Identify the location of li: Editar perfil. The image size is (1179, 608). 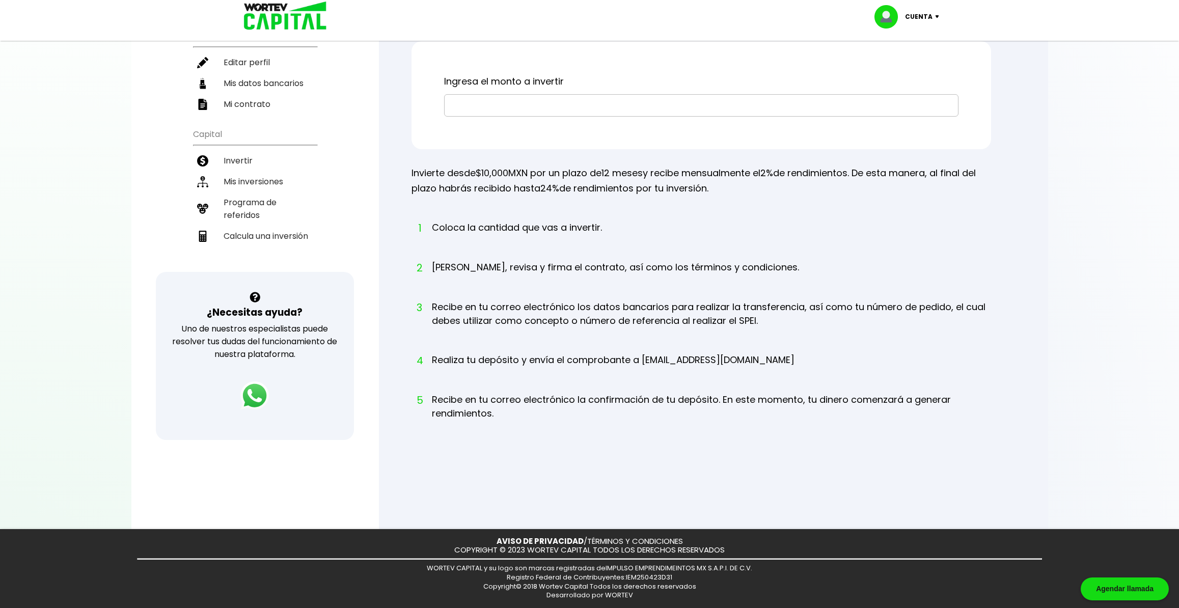
(255, 62).